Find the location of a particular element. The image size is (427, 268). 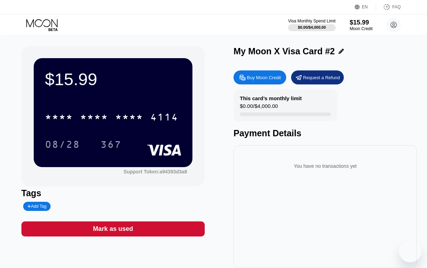

div: Payment Details is located at coordinates (325, 133).